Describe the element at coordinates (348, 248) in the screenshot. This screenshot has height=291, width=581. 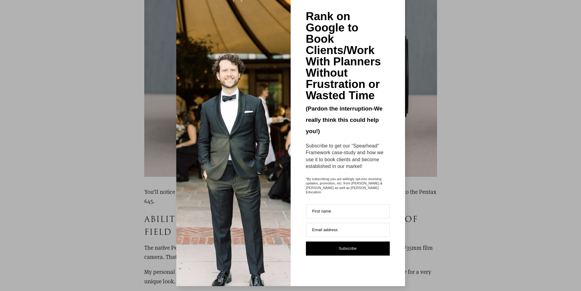
I see `button: Subscribe` at that location.